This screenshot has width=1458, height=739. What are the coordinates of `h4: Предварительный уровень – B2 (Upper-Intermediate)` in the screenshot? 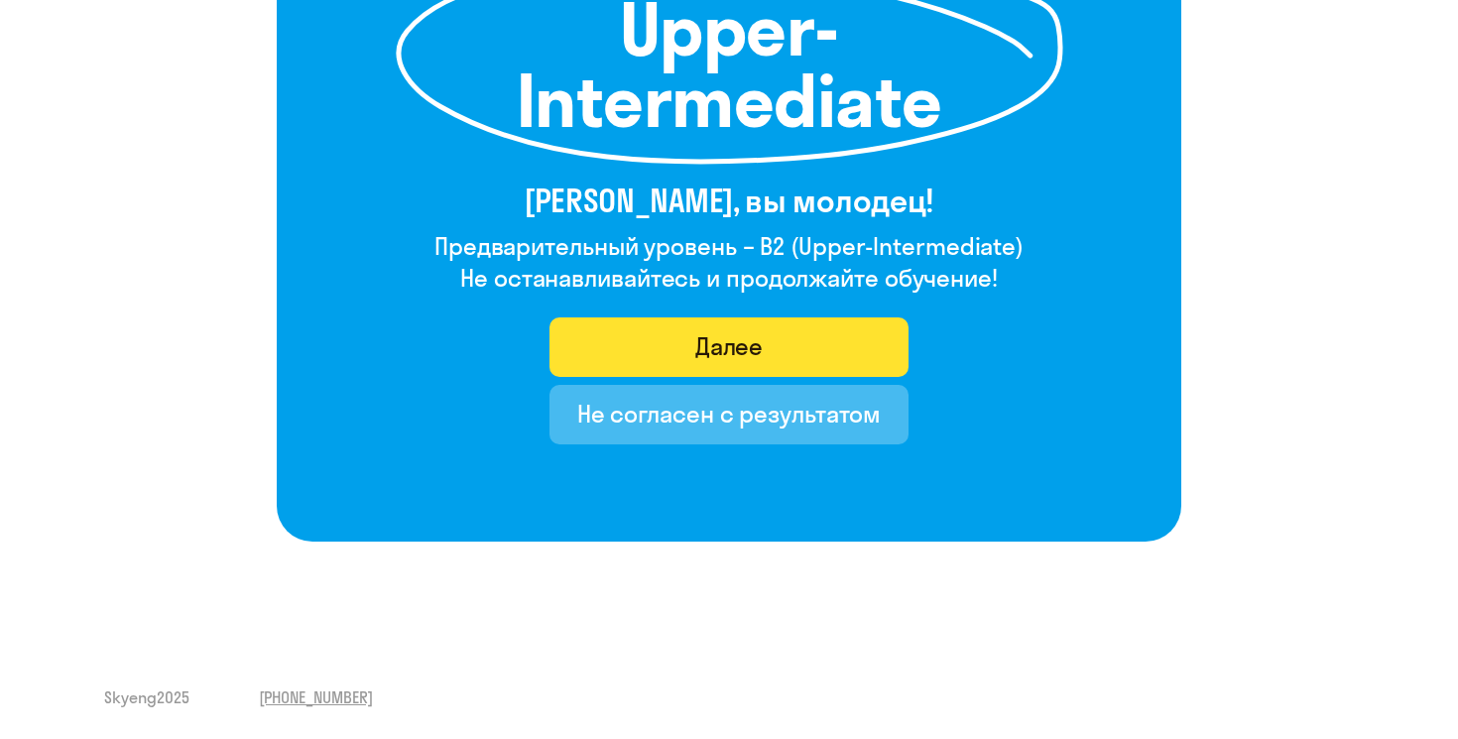 It's located at (729, 246).